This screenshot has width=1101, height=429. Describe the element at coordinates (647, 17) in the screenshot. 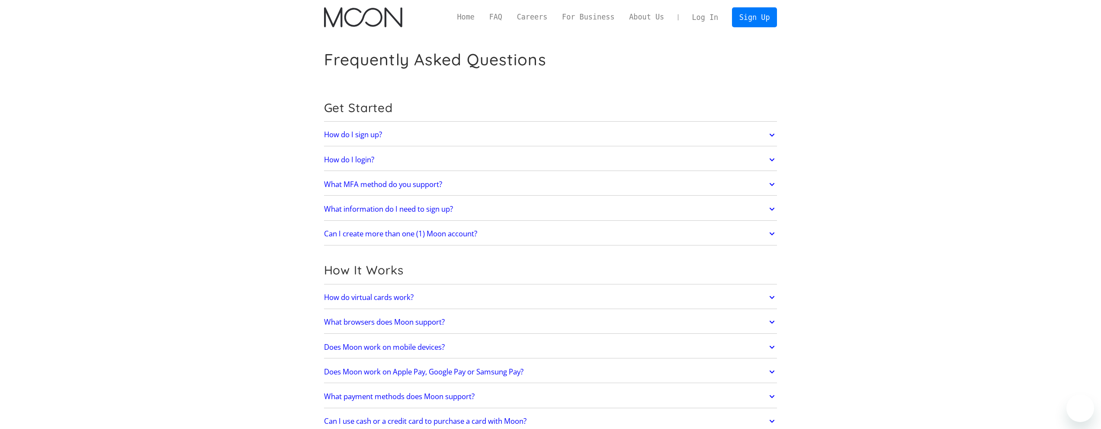

I see `a: About Us` at that location.